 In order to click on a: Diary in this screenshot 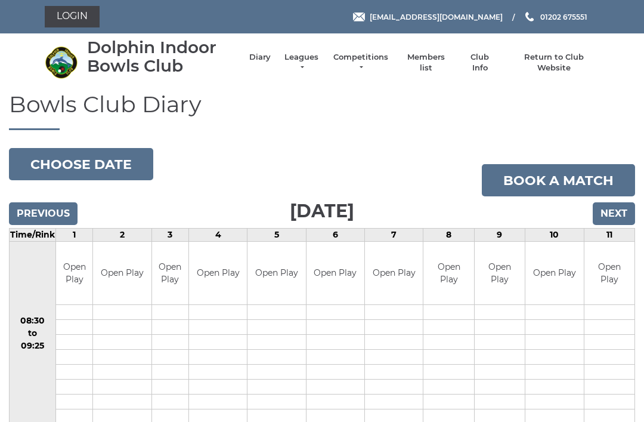, I will do `click(260, 57)`.